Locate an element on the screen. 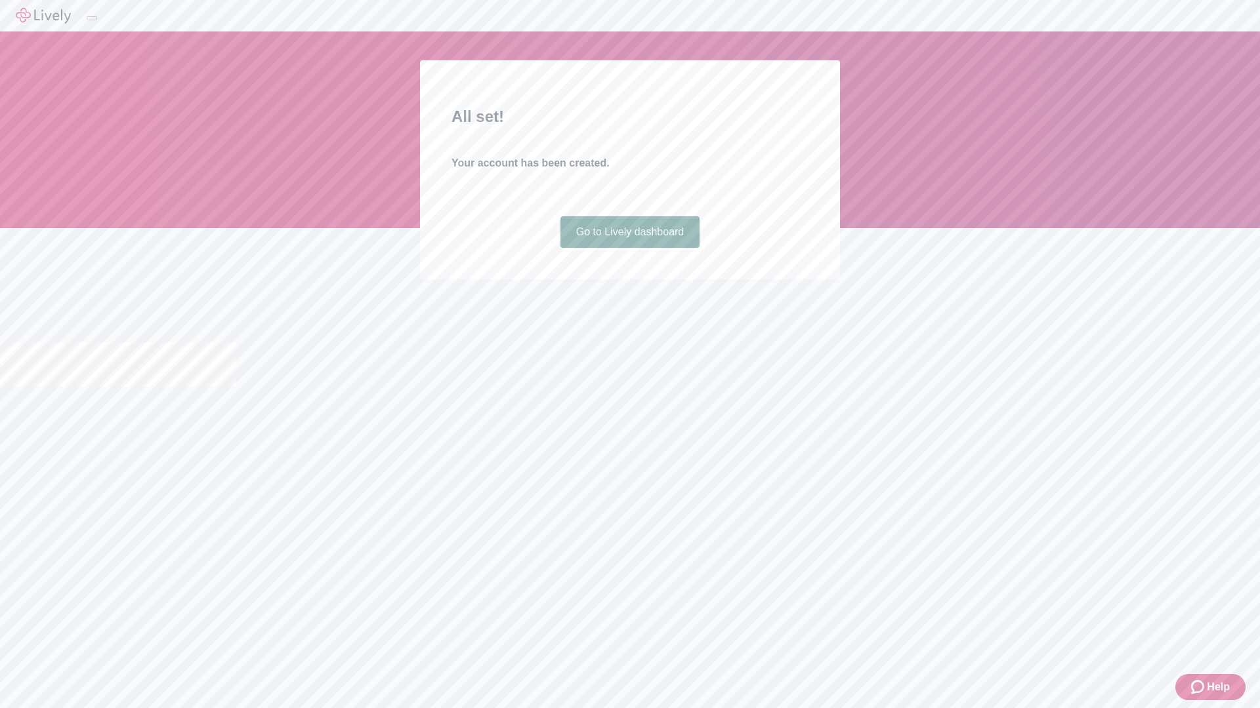 The height and width of the screenshot is (708, 1260). svg: Zendesk support icon is located at coordinates (1199, 687).